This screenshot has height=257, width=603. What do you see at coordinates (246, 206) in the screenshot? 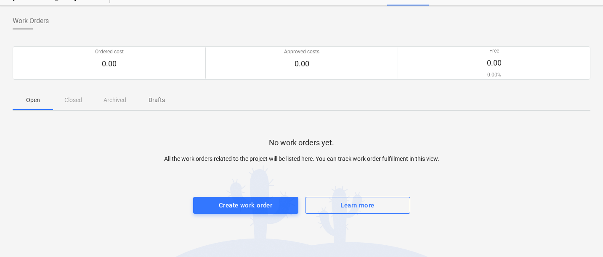
I see `button: Create work order` at bounding box center [246, 206].